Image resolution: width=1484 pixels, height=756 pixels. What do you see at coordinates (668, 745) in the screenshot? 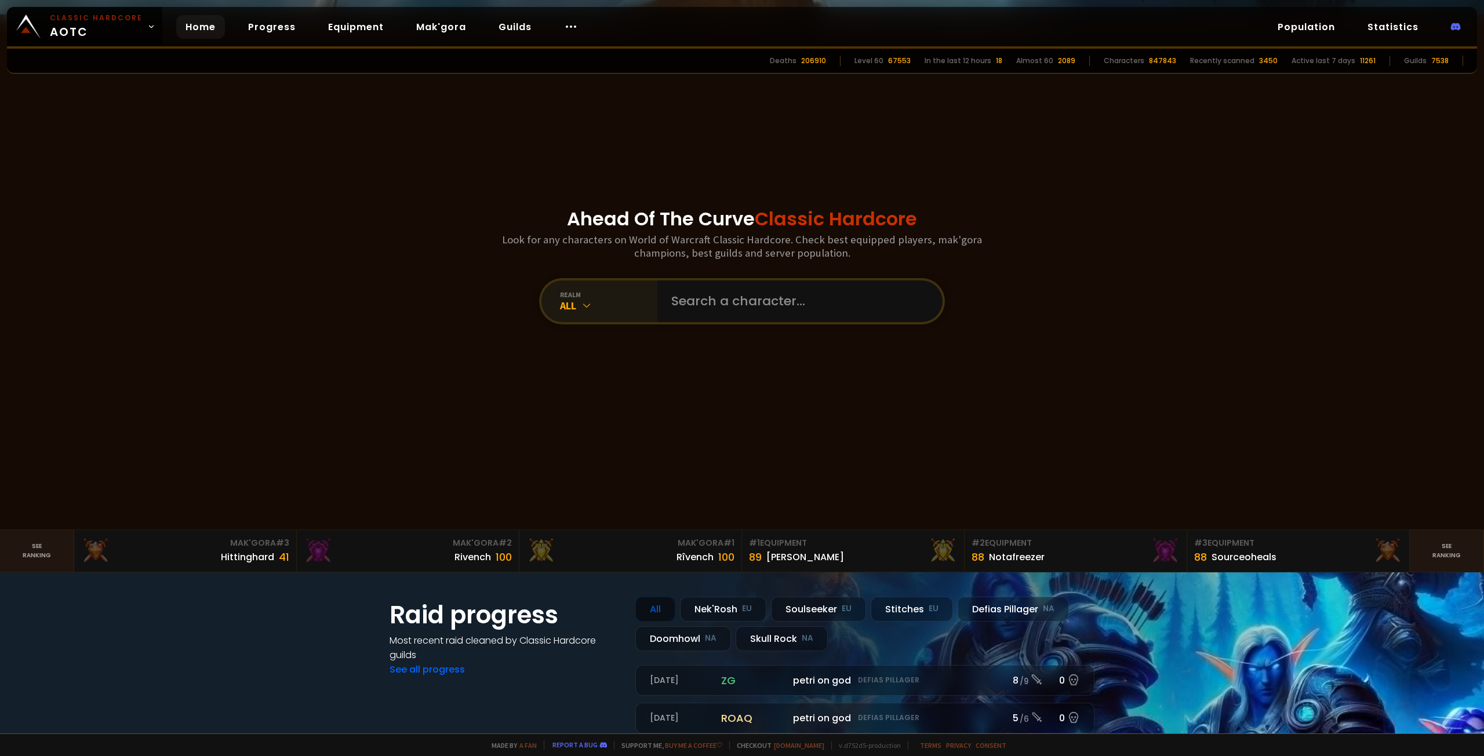
I see `span: Support me,` at bounding box center [668, 745].